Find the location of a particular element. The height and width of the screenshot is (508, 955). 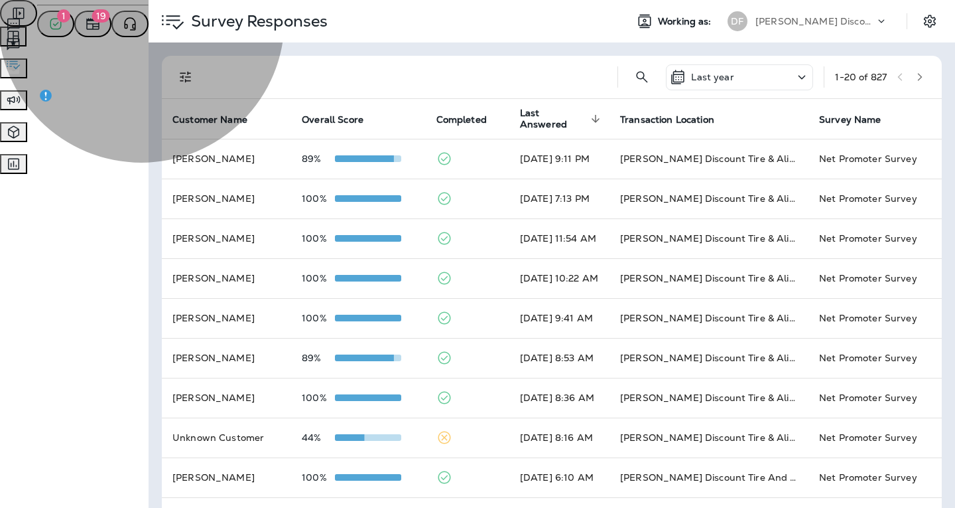

p: Last year is located at coordinates (713, 77).